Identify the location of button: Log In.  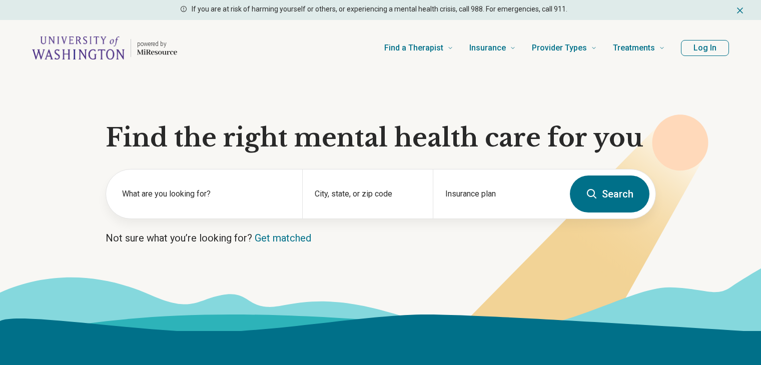
(705, 48).